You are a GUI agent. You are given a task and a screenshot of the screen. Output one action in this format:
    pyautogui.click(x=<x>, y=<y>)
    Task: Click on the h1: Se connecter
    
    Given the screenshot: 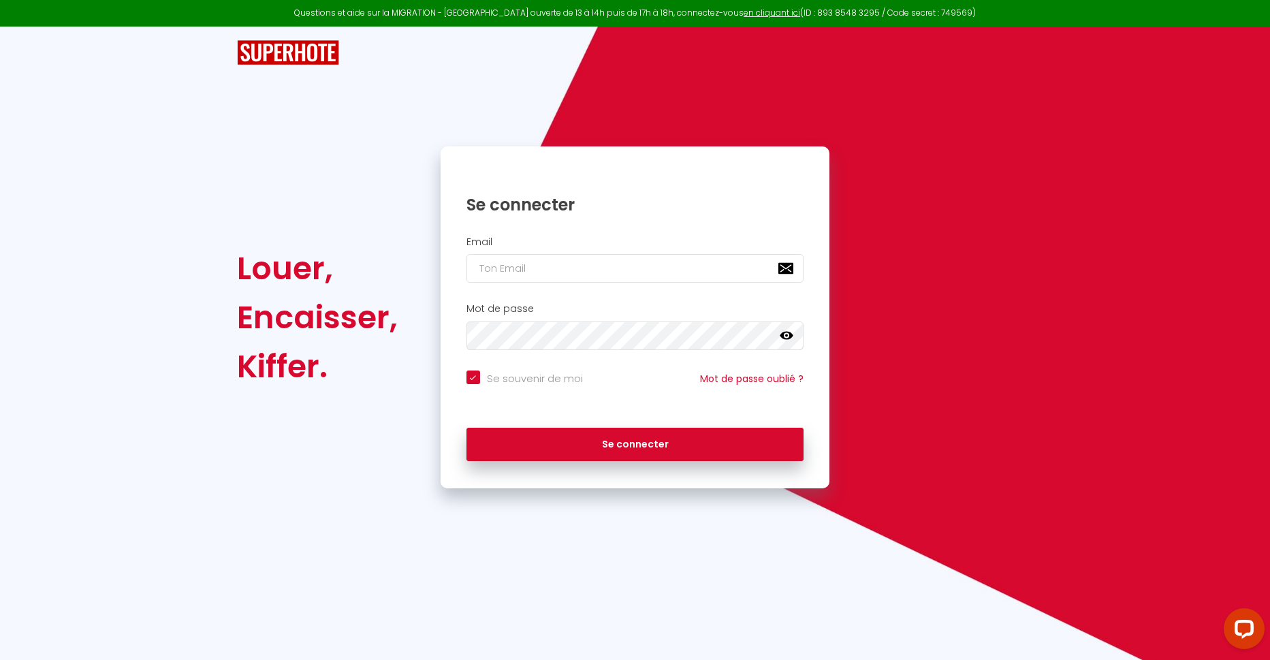 What is the action you would take?
    pyautogui.click(x=635, y=204)
    